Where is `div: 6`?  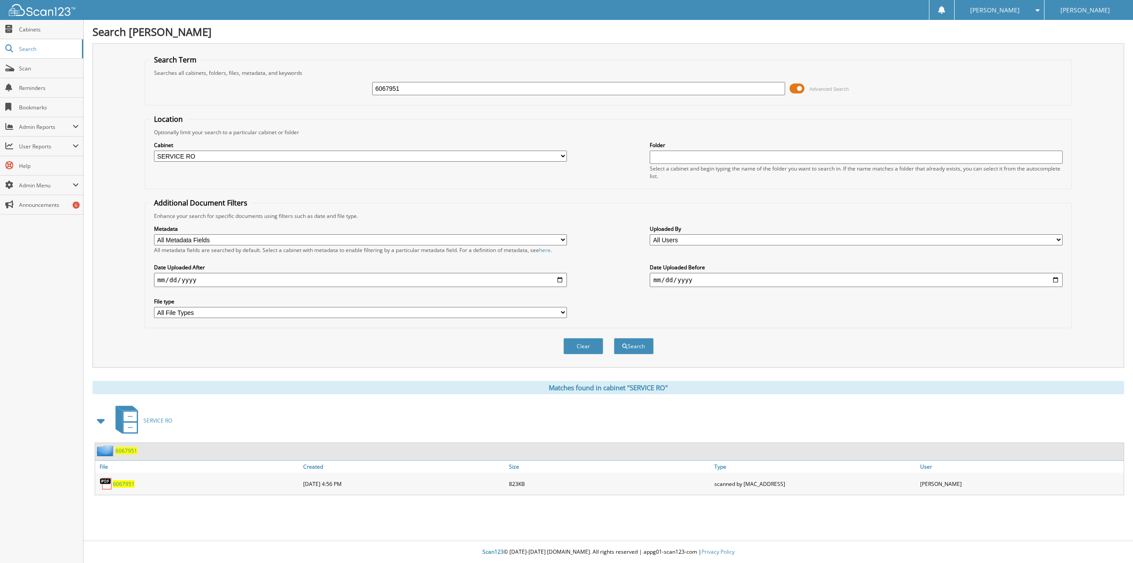 div: 6 is located at coordinates (76, 205).